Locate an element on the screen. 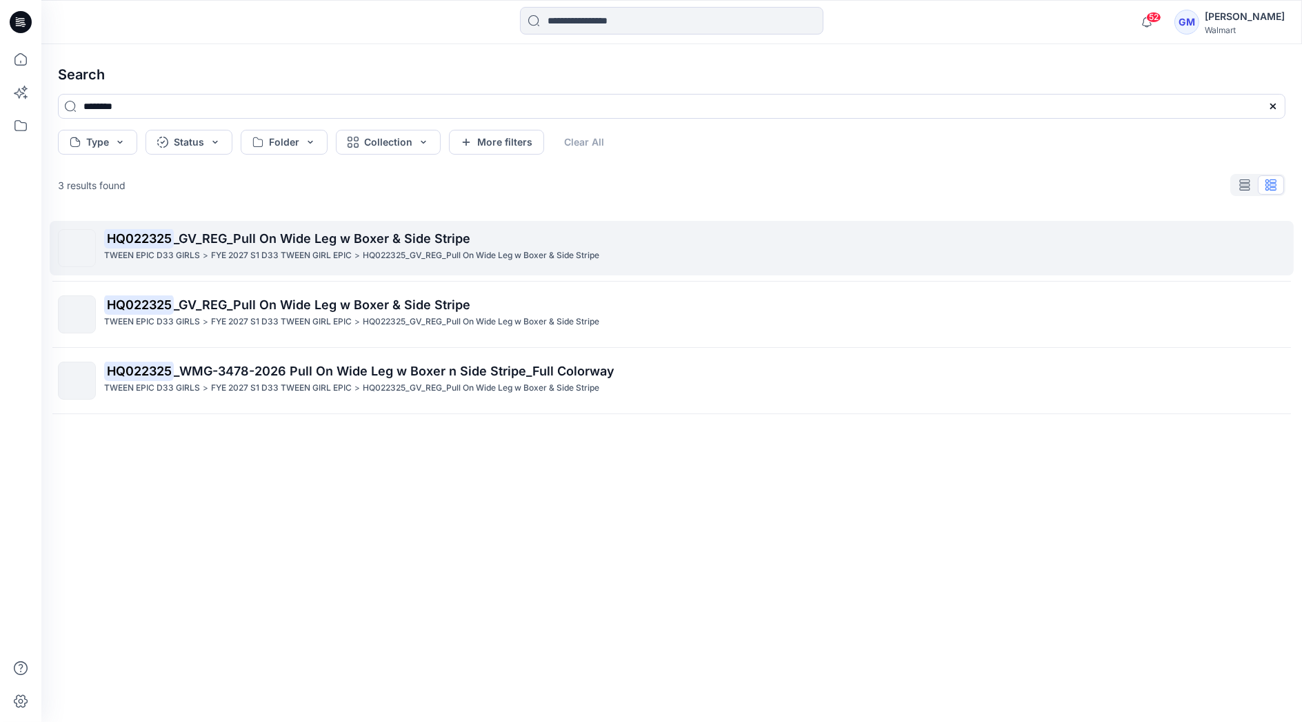  button: Folder is located at coordinates (284, 142).